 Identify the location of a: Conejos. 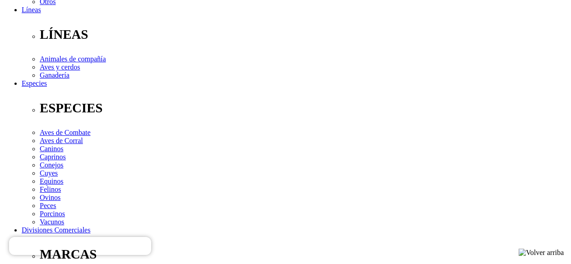
(51, 165).